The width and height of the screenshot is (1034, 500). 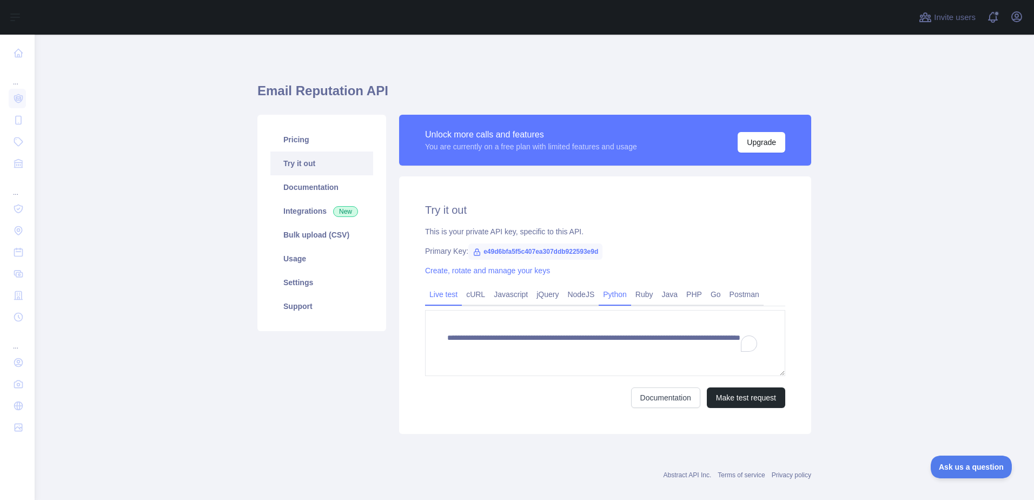 What do you see at coordinates (791, 475) in the screenshot?
I see `a: Privacy policy` at bounding box center [791, 475].